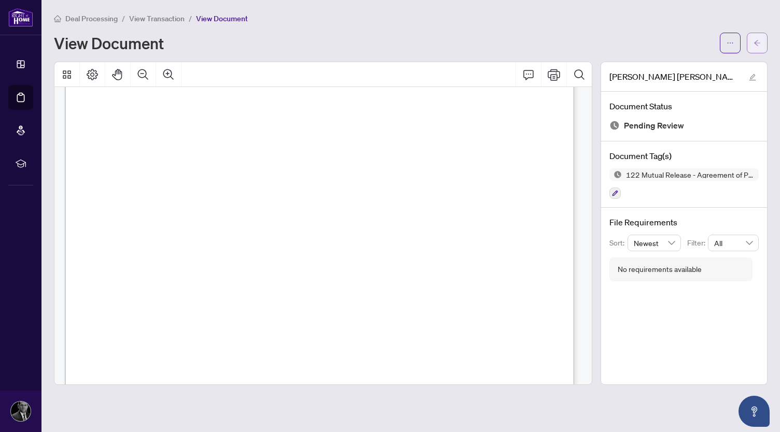 The height and width of the screenshot is (432, 780). Describe the element at coordinates (618, 243) in the screenshot. I see `p: Sort:` at that location.